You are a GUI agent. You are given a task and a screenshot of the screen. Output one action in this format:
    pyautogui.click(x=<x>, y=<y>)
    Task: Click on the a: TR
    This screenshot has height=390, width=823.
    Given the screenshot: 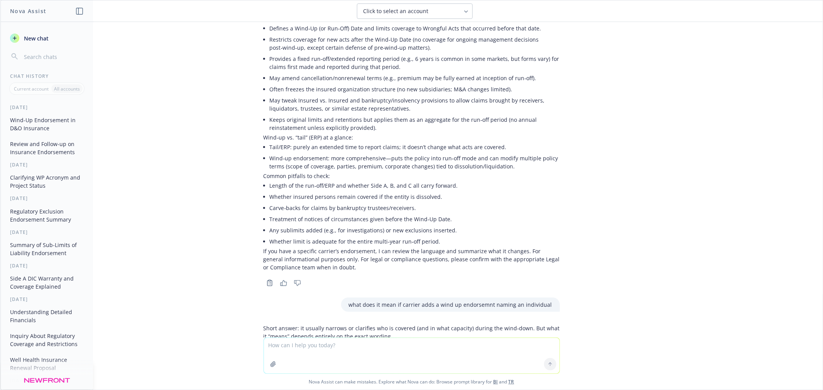 What is the action you would take?
    pyautogui.click(x=511, y=382)
    